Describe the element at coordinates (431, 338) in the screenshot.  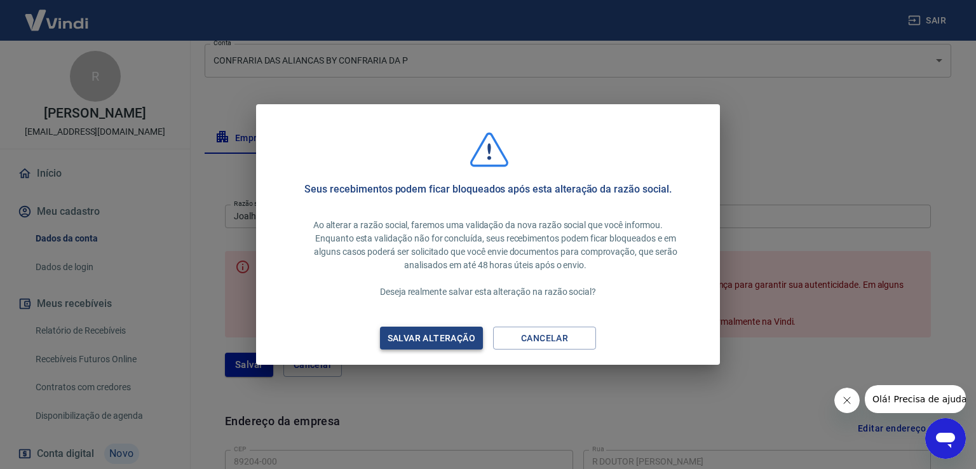
I see `button: Salvar alteração` at that location.